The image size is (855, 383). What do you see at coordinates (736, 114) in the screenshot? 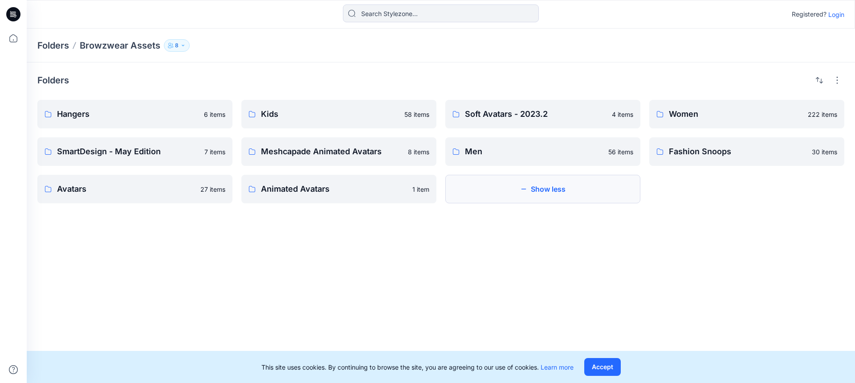
I see `p: Women` at bounding box center [736, 114].